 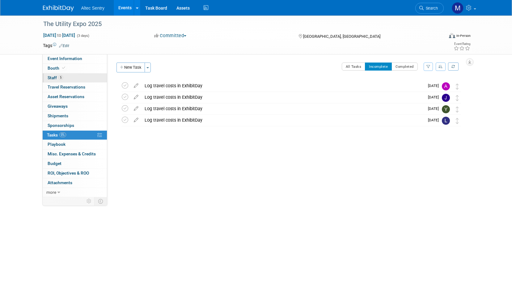 I want to click on span: Attachments, so click(x=60, y=182).